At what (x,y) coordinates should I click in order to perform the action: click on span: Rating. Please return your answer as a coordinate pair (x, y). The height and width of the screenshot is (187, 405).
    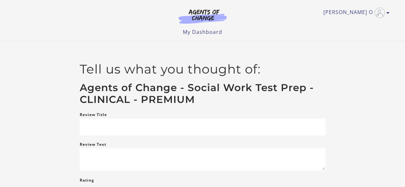
    Looking at the image, I should click on (87, 180).